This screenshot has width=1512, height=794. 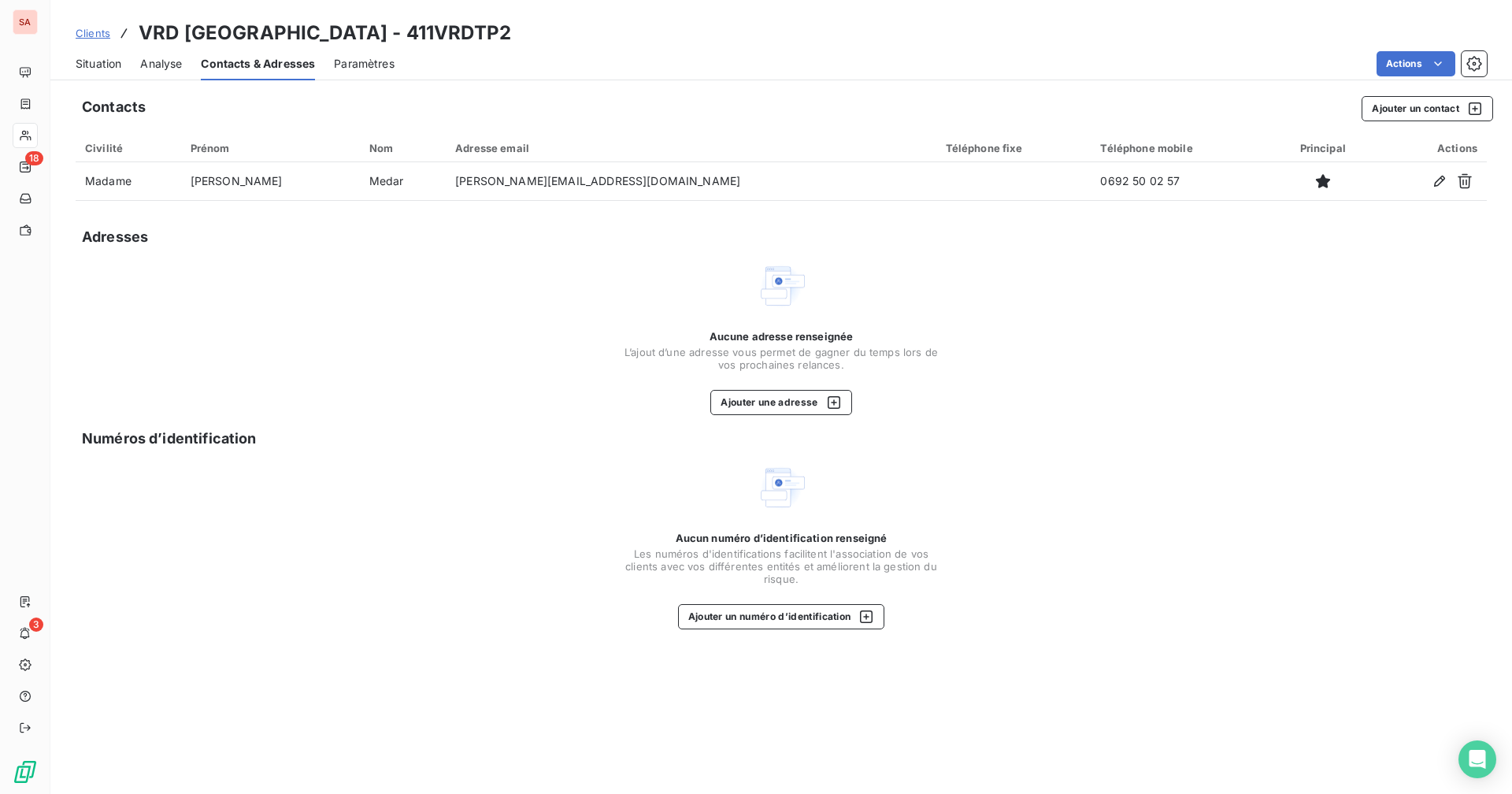 What do you see at coordinates (781, 617) in the screenshot?
I see `button: Ajouter un numéro d’identification` at bounding box center [781, 617].